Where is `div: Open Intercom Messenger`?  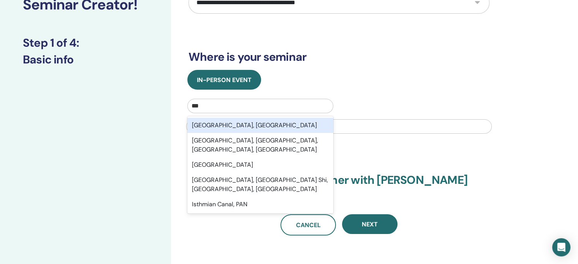
div: Open Intercom Messenger is located at coordinates (562, 248).